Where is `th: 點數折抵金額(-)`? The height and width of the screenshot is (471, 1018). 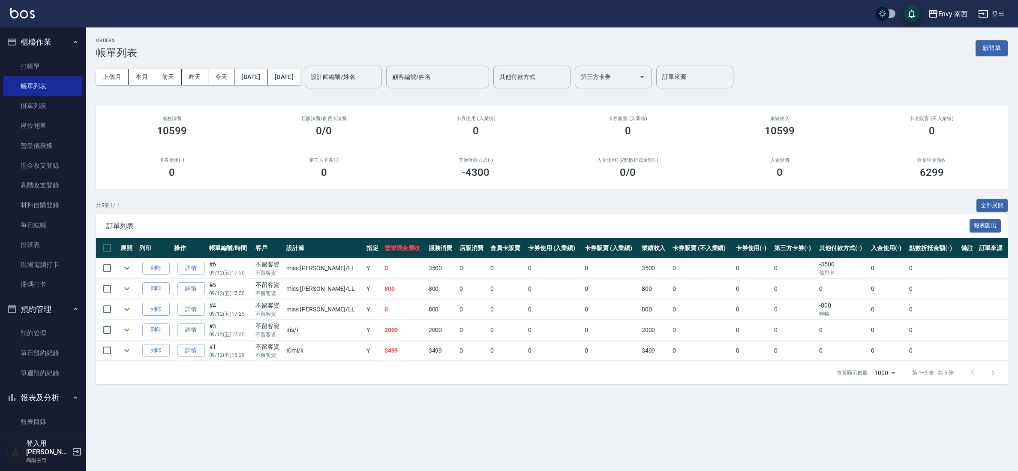 th: 點數折抵金額(-) is located at coordinates (933, 248).